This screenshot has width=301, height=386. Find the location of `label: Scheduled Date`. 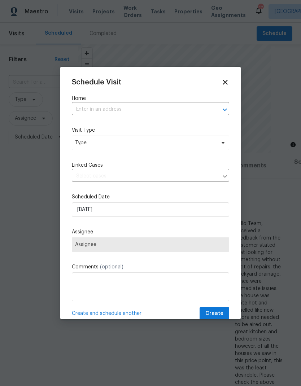

label: Scheduled Date is located at coordinates (151, 197).